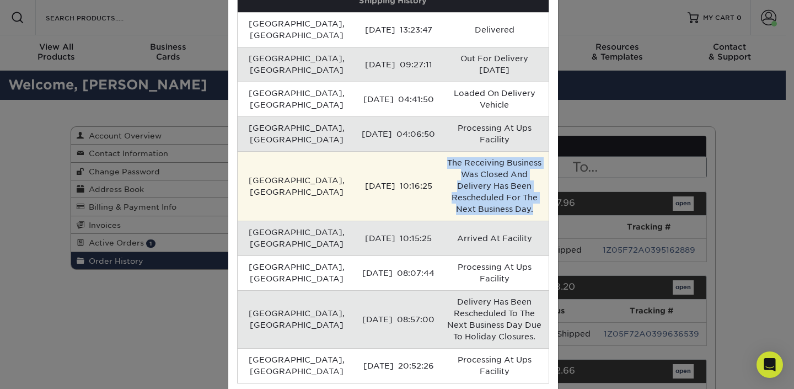  I want to click on td: Loaded On Delivery Vehicle, so click(494, 99).